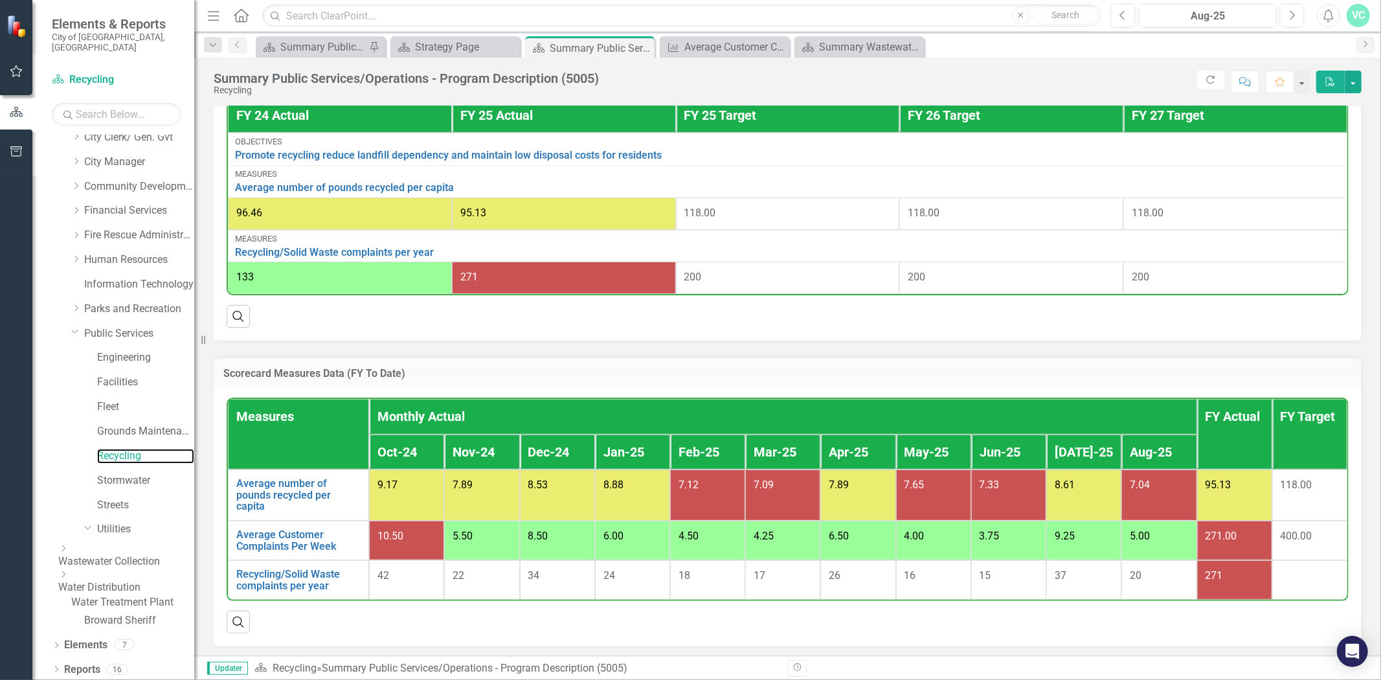 Image resolution: width=1381 pixels, height=680 pixels. What do you see at coordinates (759, 575) in the screenshot?
I see `span: 17` at bounding box center [759, 575].